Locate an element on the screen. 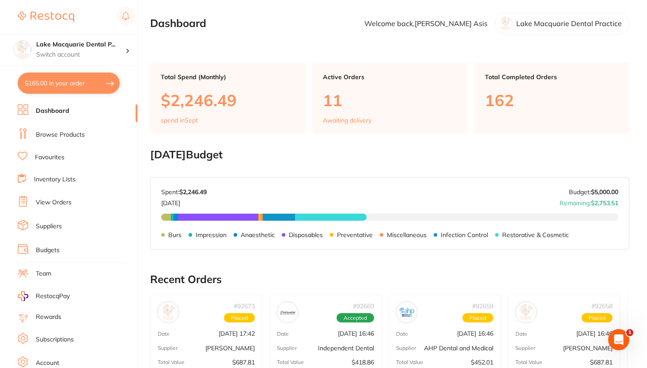  span: 1 is located at coordinates (630, 332).